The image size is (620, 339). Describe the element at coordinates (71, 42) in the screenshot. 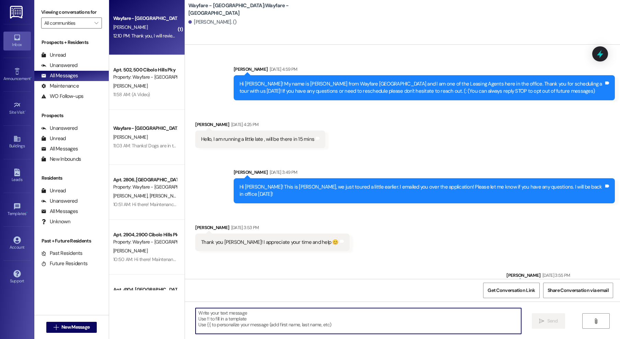

I see `div: Prospects + Residents` at that location.